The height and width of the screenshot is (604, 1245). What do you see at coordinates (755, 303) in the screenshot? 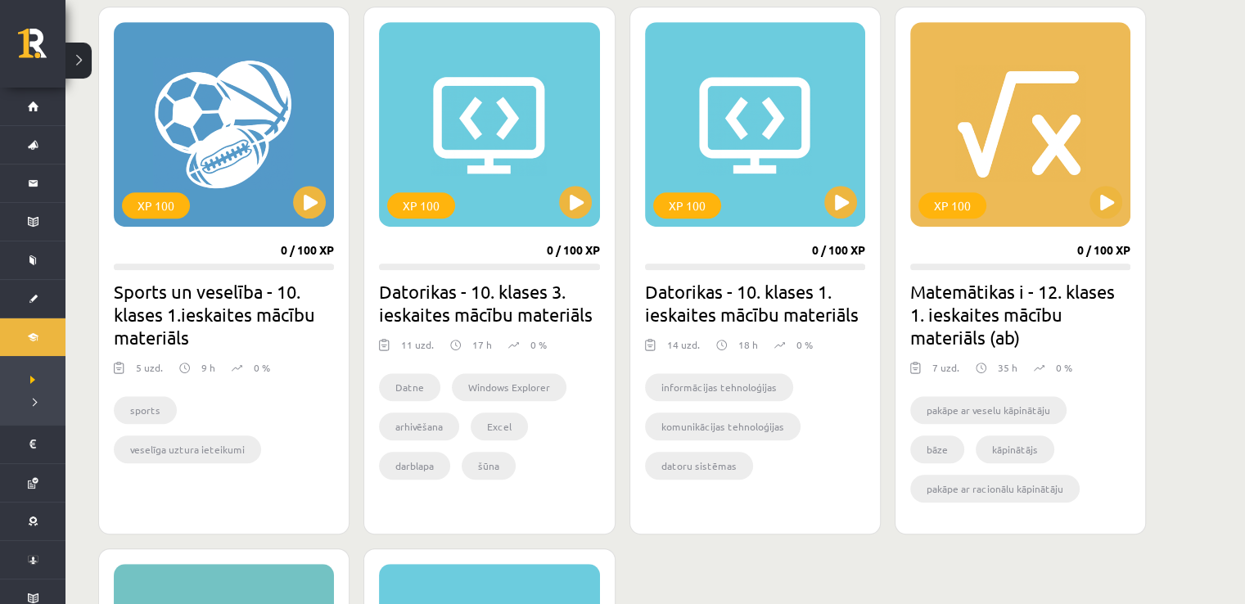
I see `h2: Datorikas - 10. klases 1. ieskaites mācību materiāls` at bounding box center [755, 303].